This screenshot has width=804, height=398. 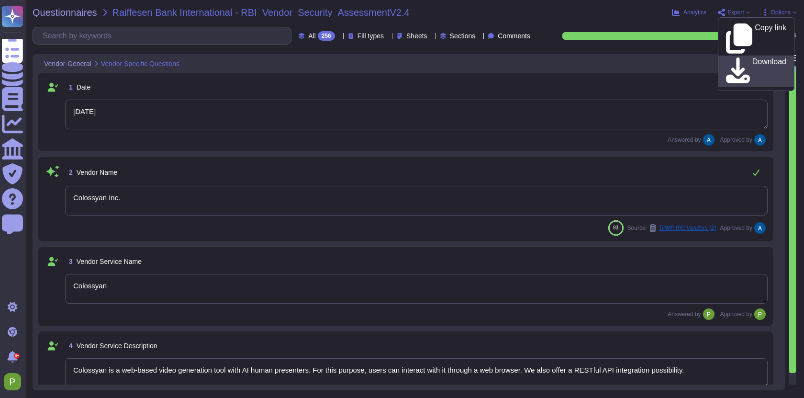 What do you see at coordinates (69, 87) in the screenshot?
I see `span: 1` at bounding box center [69, 87].